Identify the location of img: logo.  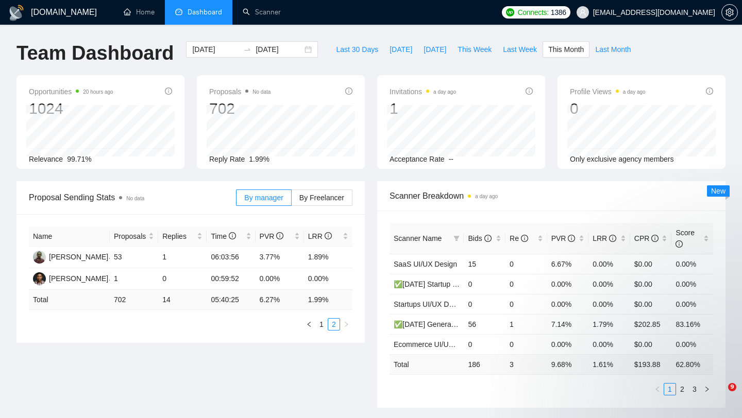
(16, 13).